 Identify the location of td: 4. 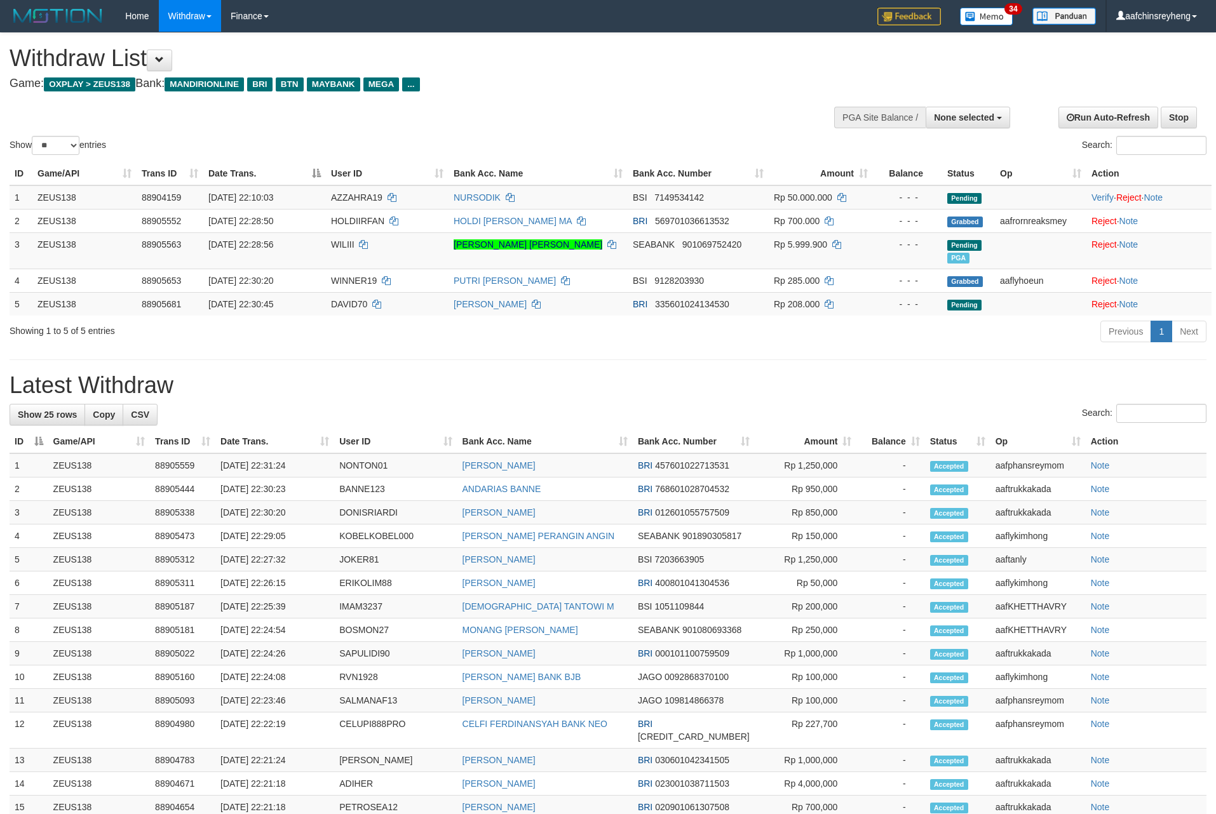
(21, 280).